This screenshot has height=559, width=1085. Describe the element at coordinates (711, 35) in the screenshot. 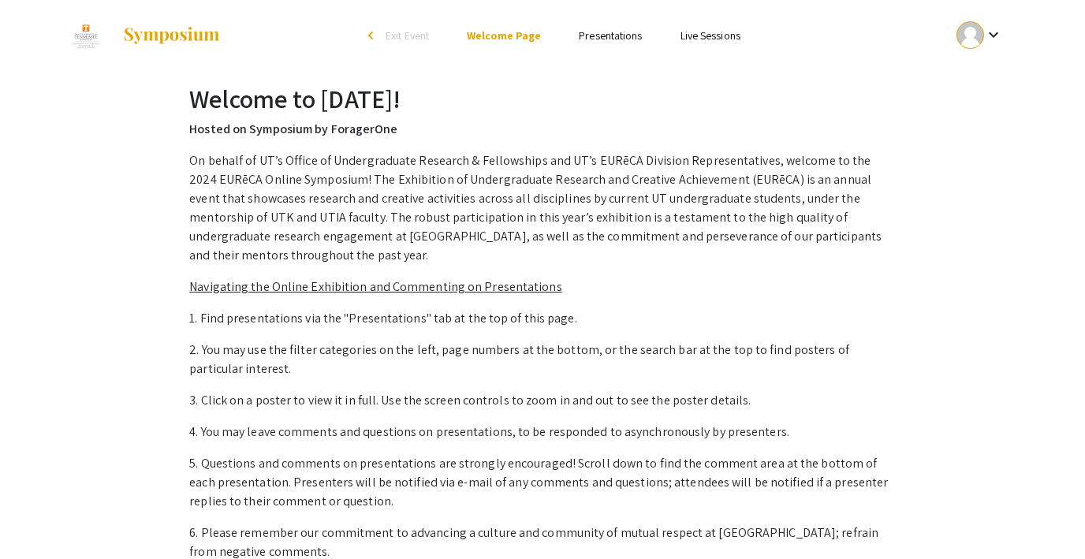

I see `a: Live Sessions` at that location.